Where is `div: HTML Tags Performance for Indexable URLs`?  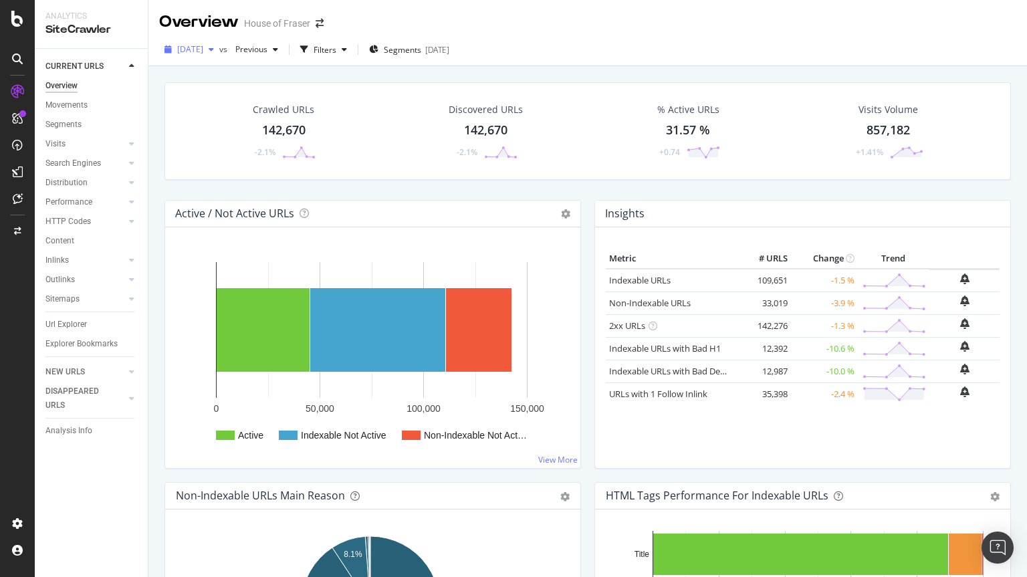
div: HTML Tags Performance for Indexable URLs is located at coordinates (717, 496).